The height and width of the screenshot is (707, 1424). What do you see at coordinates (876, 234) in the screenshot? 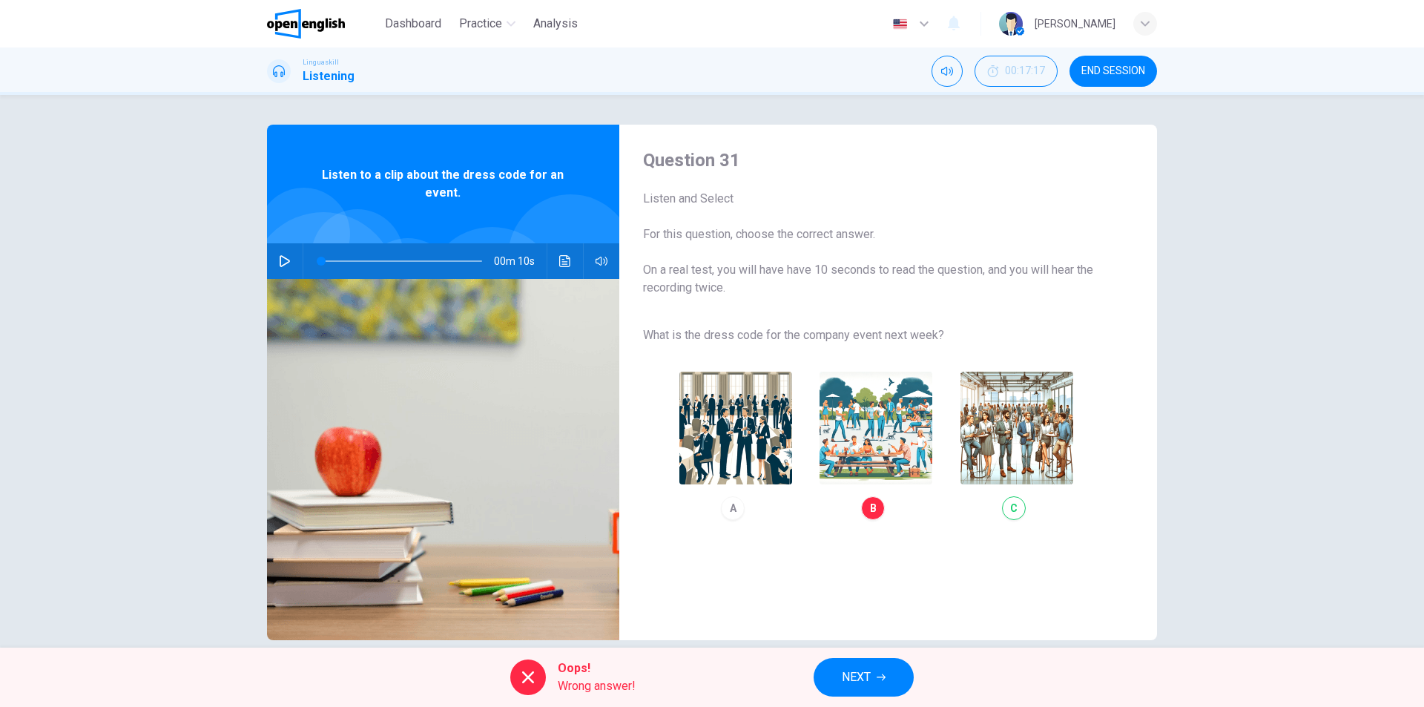
I see `span: For this question, choose the correct answer.` at bounding box center [876, 234].